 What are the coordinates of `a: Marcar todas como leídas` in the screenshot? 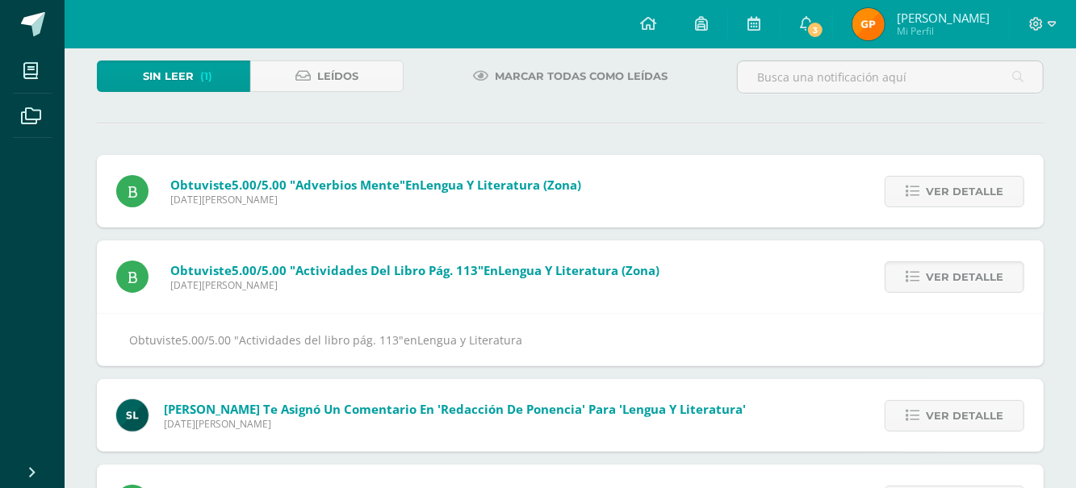 It's located at (570, 76).